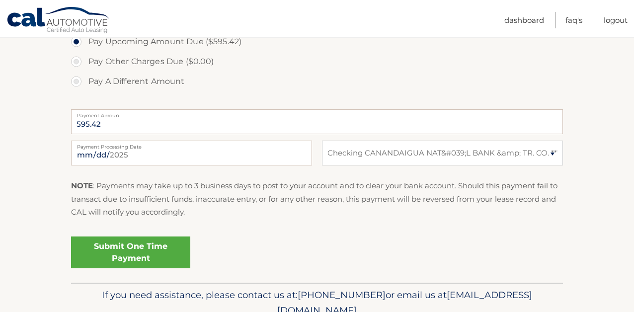 This screenshot has height=312, width=634. What do you see at coordinates (317, 199) in the screenshot?
I see `p: : Payments may take up to 3 business days to post to your account and to clear your bank account....` at bounding box center [317, 199].